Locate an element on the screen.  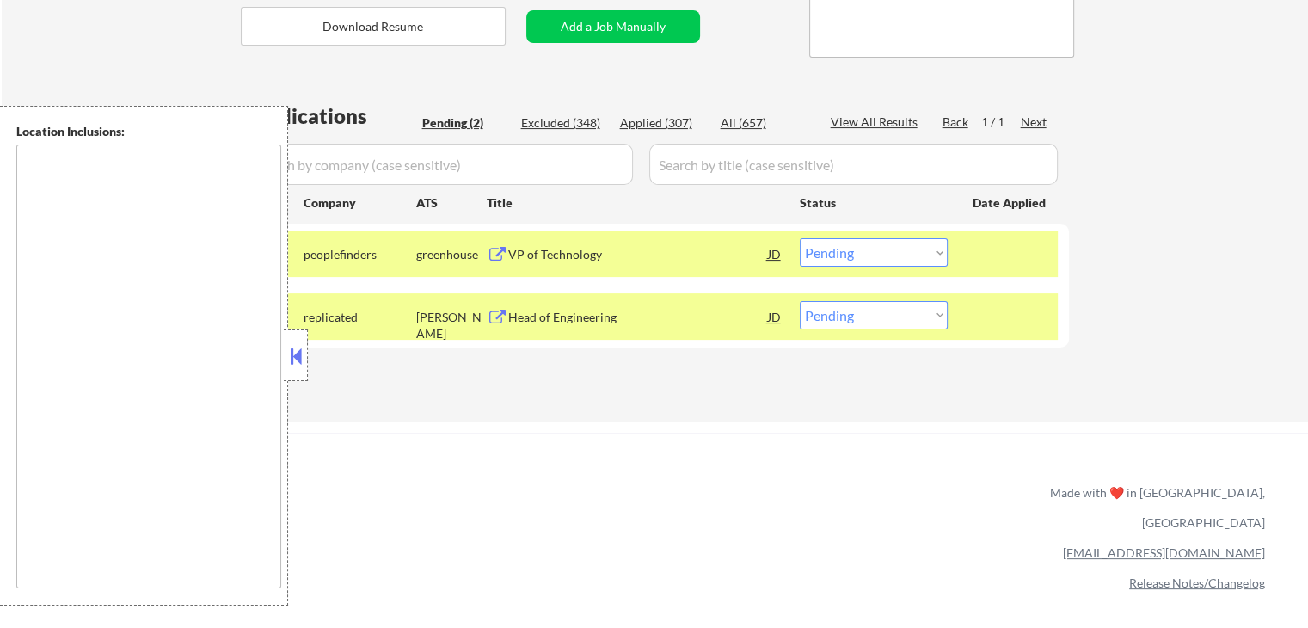
div: Date Applied is located at coordinates (1010, 203).